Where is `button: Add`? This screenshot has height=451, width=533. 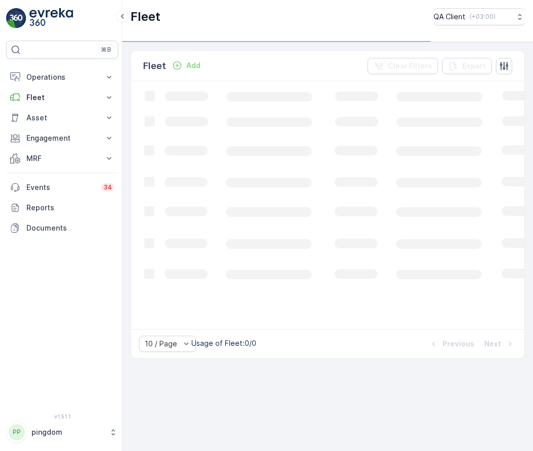
button: Add is located at coordinates (186, 65).